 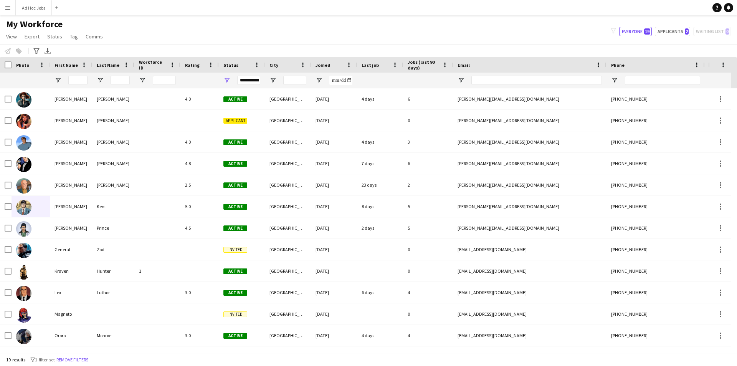 I want to click on a: Comms, so click(x=94, y=36).